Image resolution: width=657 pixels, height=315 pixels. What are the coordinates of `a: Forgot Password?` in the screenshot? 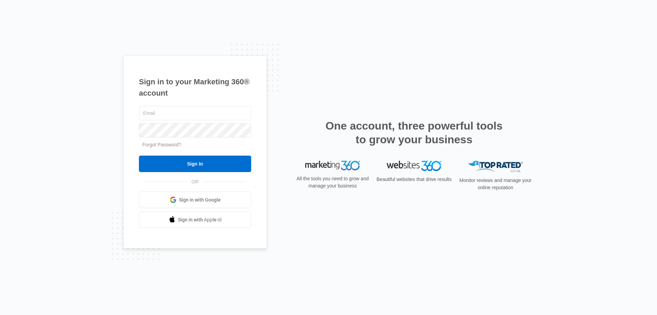 It's located at (162, 144).